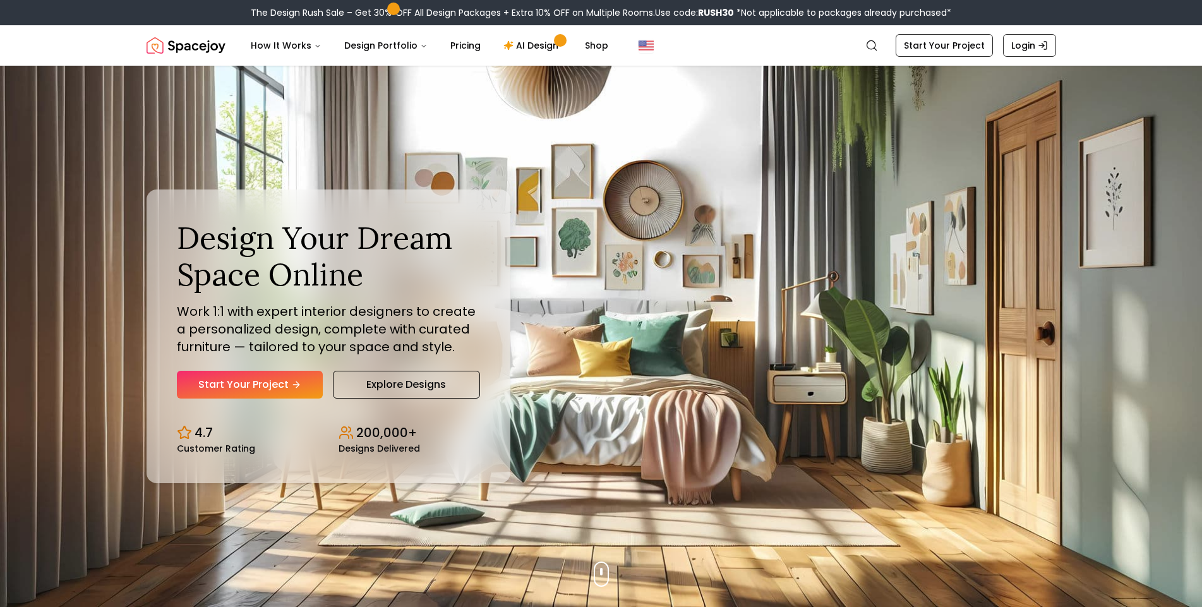 The width and height of the screenshot is (1202, 607). I want to click on p: Work 1:1 with expert interior designers to create a personalized design, complete with curated fu..., so click(328, 329).